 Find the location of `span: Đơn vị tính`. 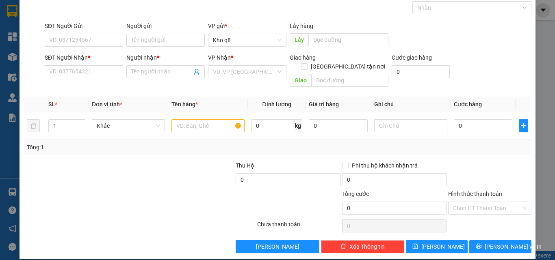

span: Đơn vị tính is located at coordinates (107, 104).